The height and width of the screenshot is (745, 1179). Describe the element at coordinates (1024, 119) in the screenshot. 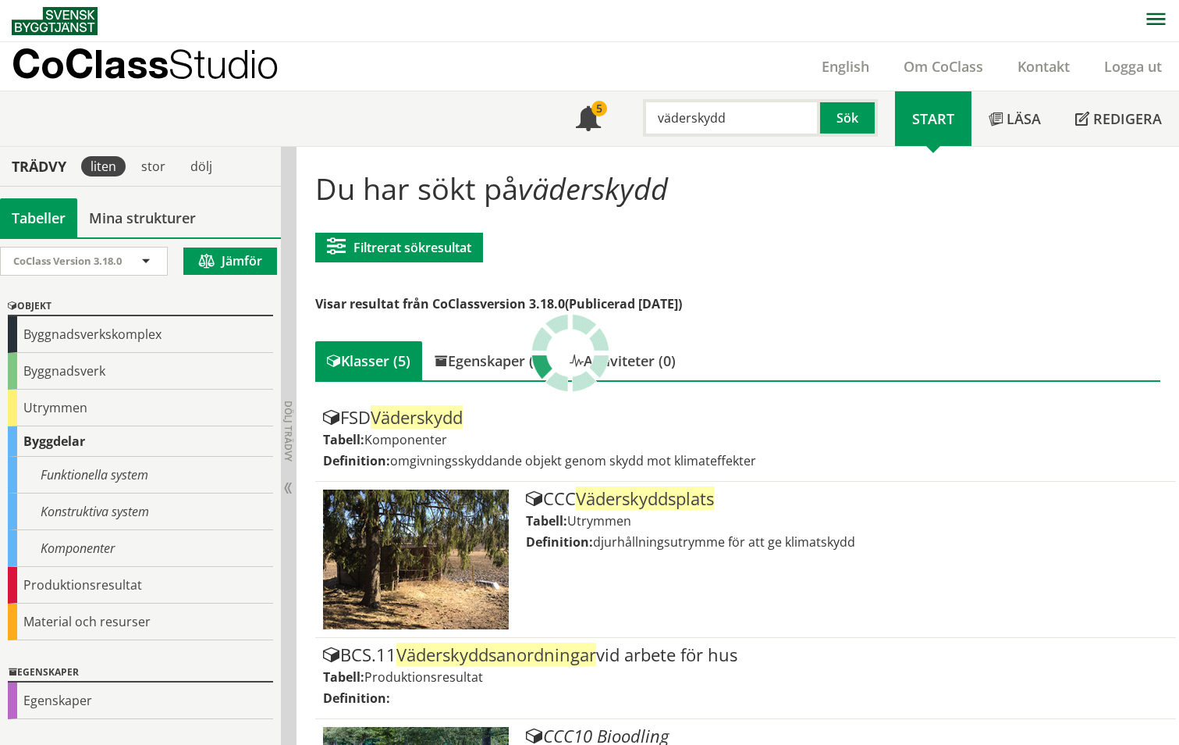

I see `span: Läsa` at that location.